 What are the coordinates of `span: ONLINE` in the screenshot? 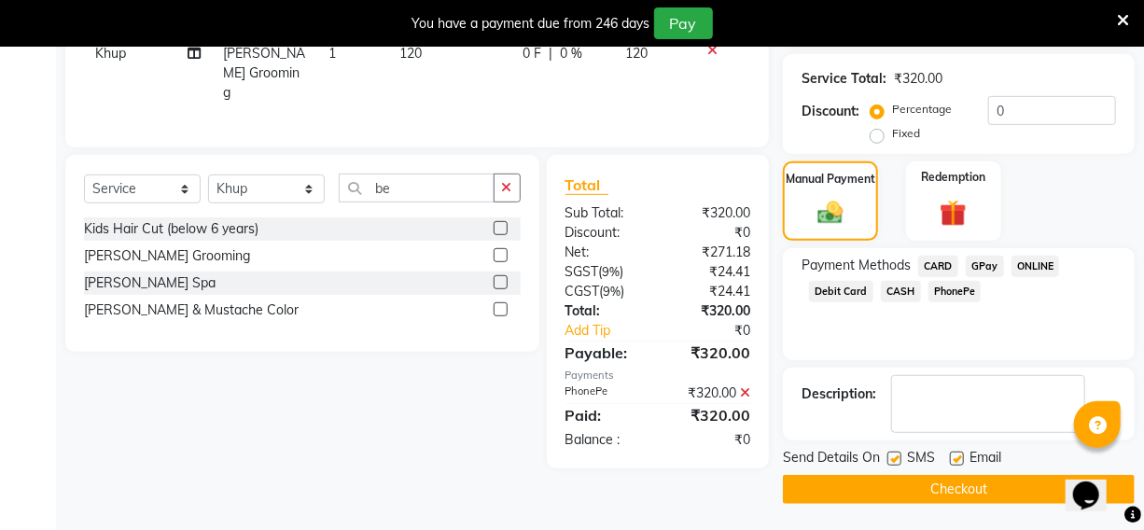 It's located at (1036, 266).